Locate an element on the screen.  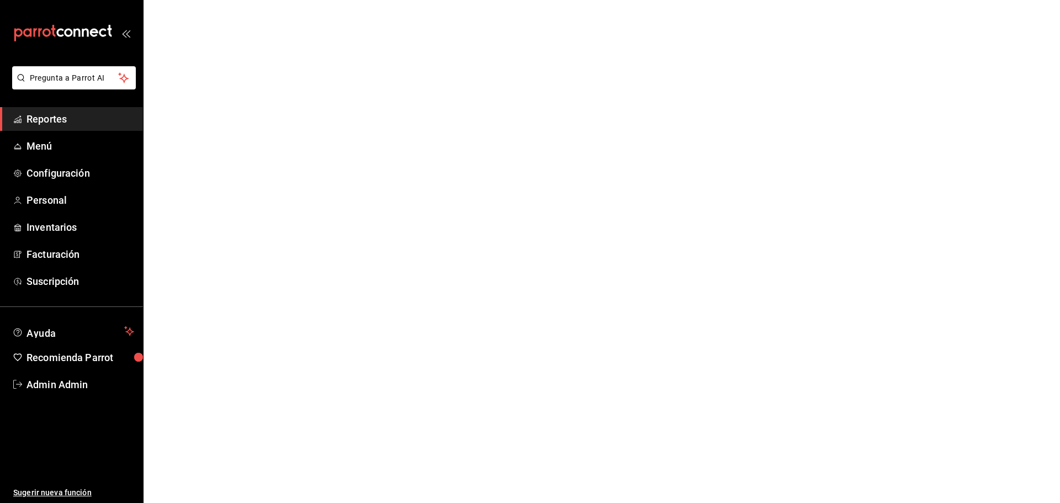
span: Facturación is located at coordinates (80, 254).